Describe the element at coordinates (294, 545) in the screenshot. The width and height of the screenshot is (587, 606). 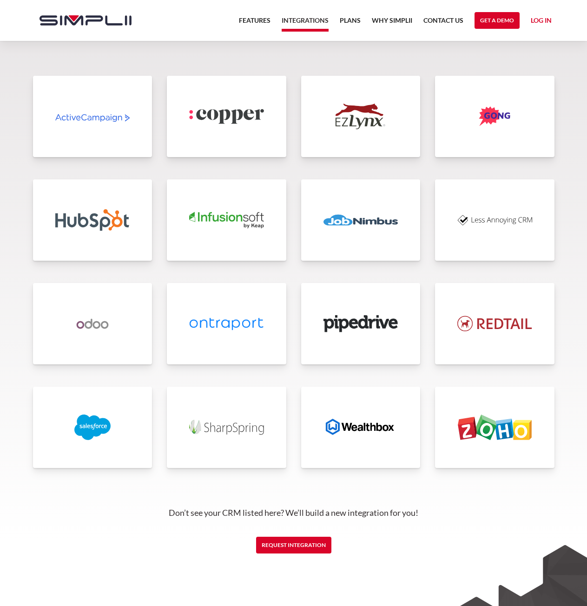
I see `a: Request Integration` at that location.